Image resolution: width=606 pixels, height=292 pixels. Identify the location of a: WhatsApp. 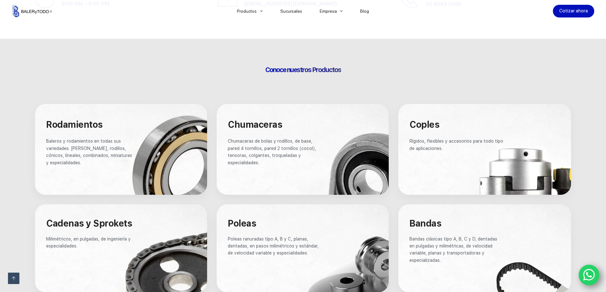
(589, 275).